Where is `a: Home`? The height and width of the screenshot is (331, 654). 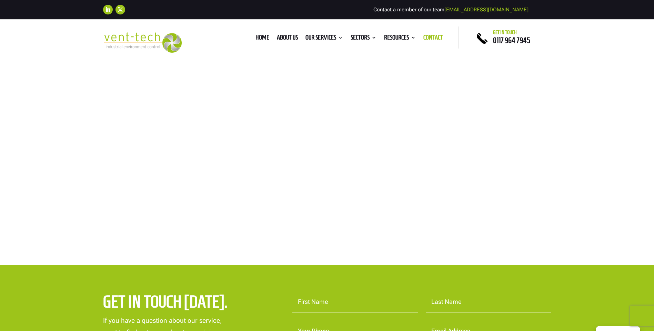
a: Home is located at coordinates (262, 39).